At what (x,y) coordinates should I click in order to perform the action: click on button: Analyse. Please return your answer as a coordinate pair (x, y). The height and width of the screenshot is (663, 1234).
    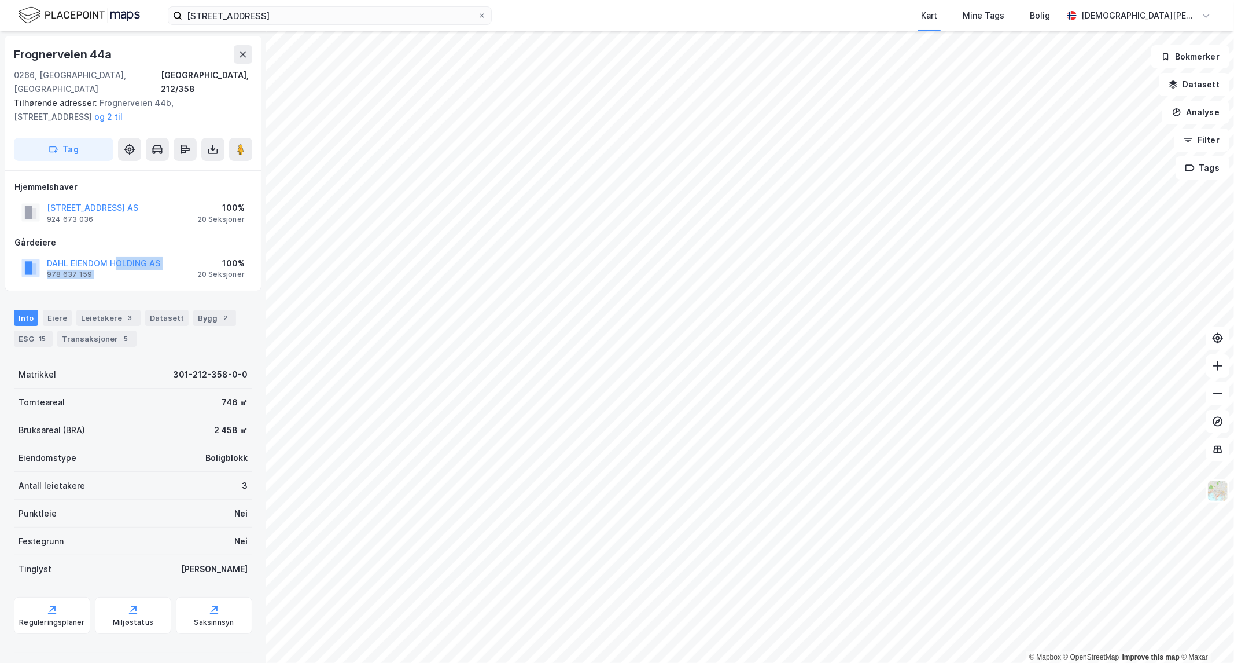
    Looking at the image, I should click on (1196, 112).